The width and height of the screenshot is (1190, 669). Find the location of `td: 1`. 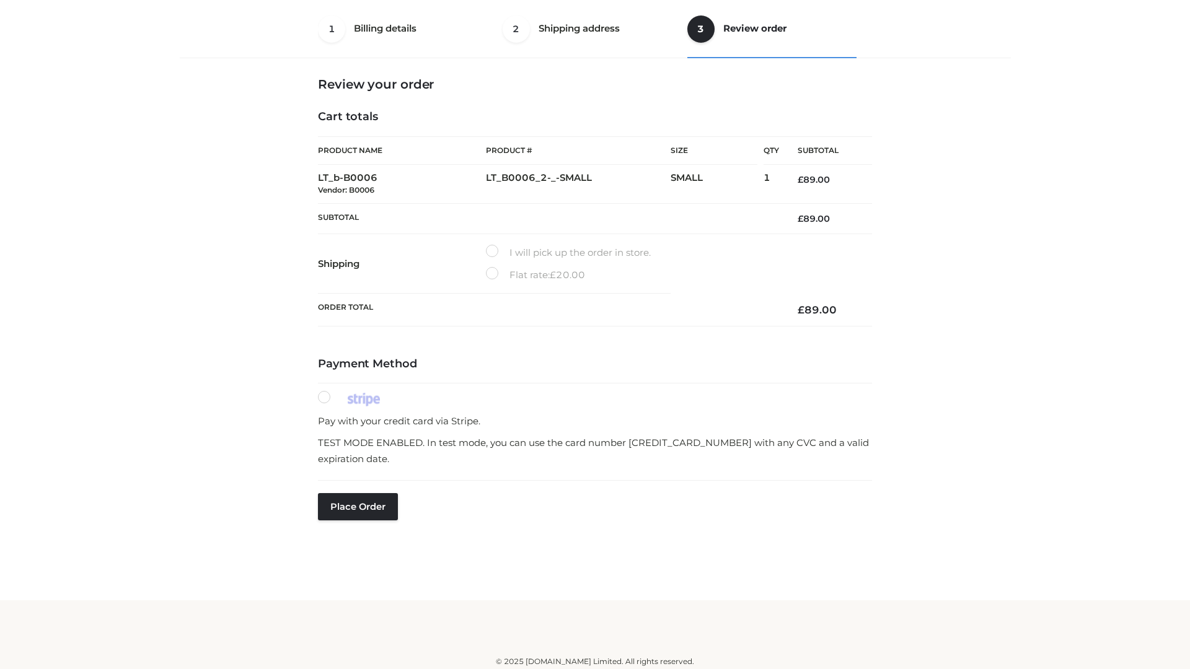

td: 1 is located at coordinates (771, 184).